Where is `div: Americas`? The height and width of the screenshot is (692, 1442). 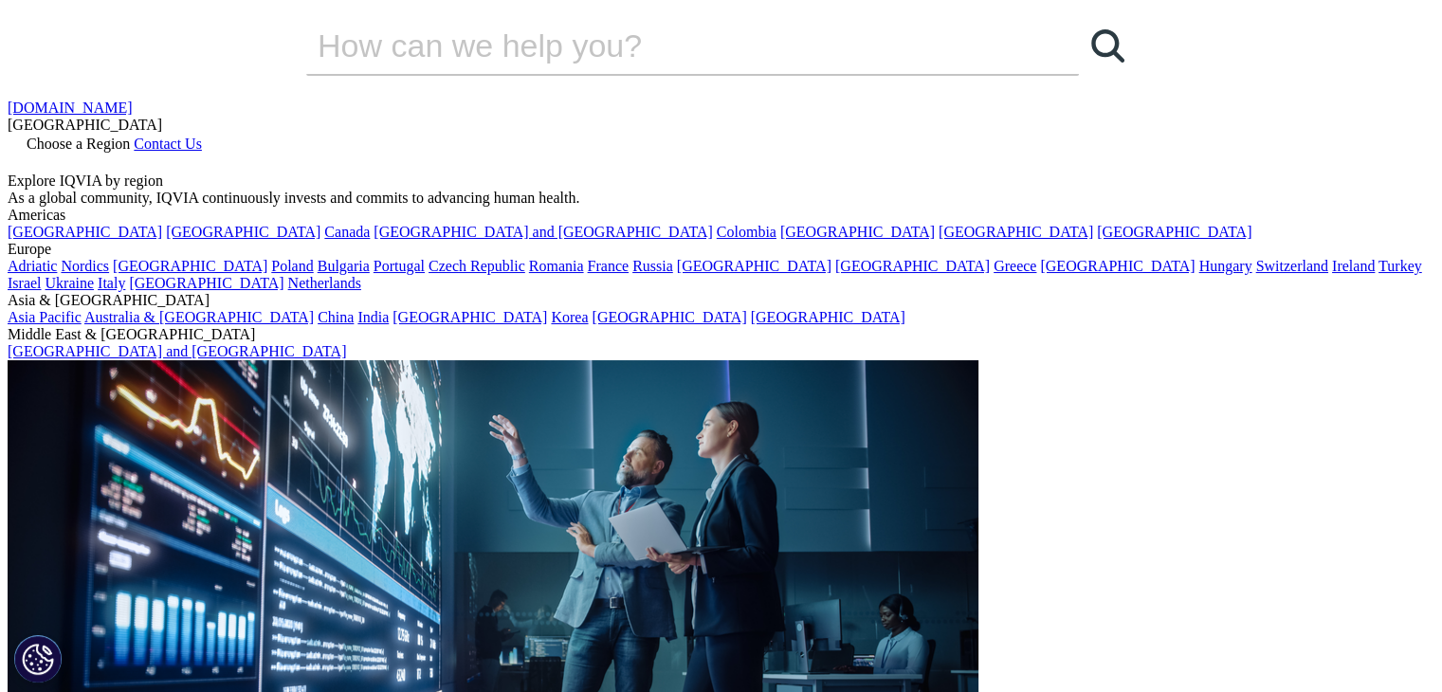
div: Americas is located at coordinates (721, 215).